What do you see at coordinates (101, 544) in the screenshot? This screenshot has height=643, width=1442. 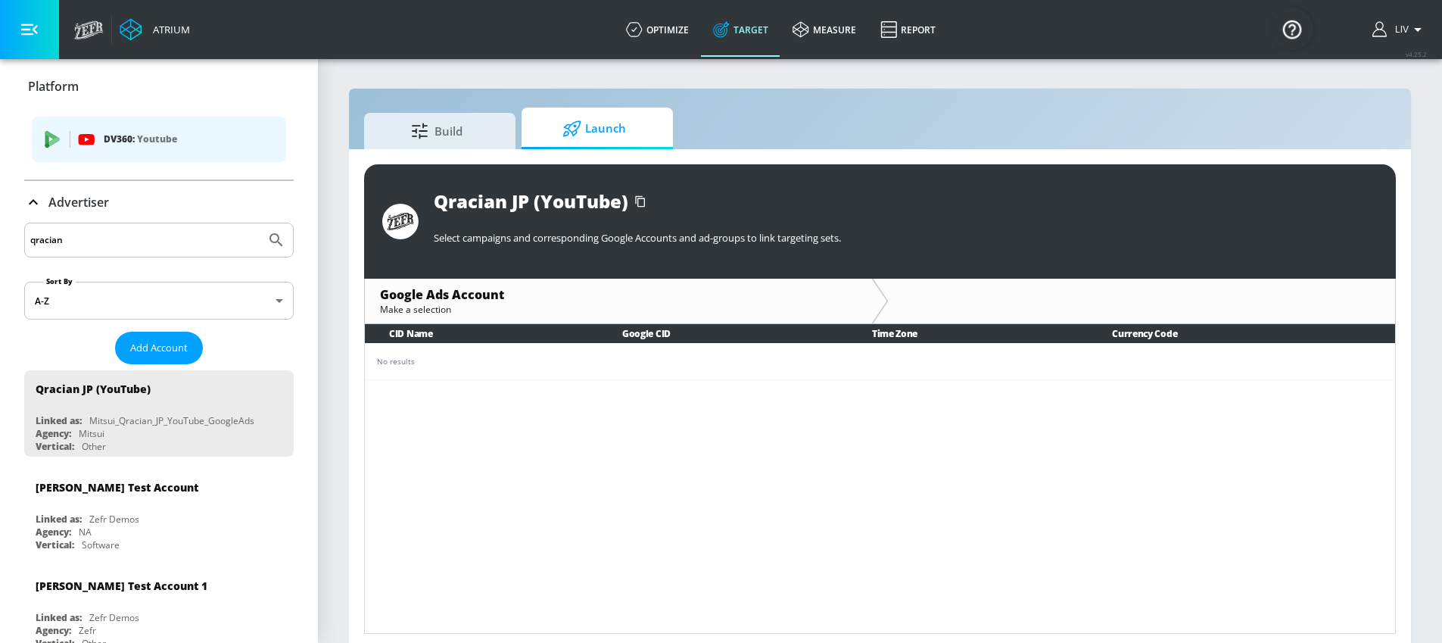 I see `div: Software` at bounding box center [101, 544].